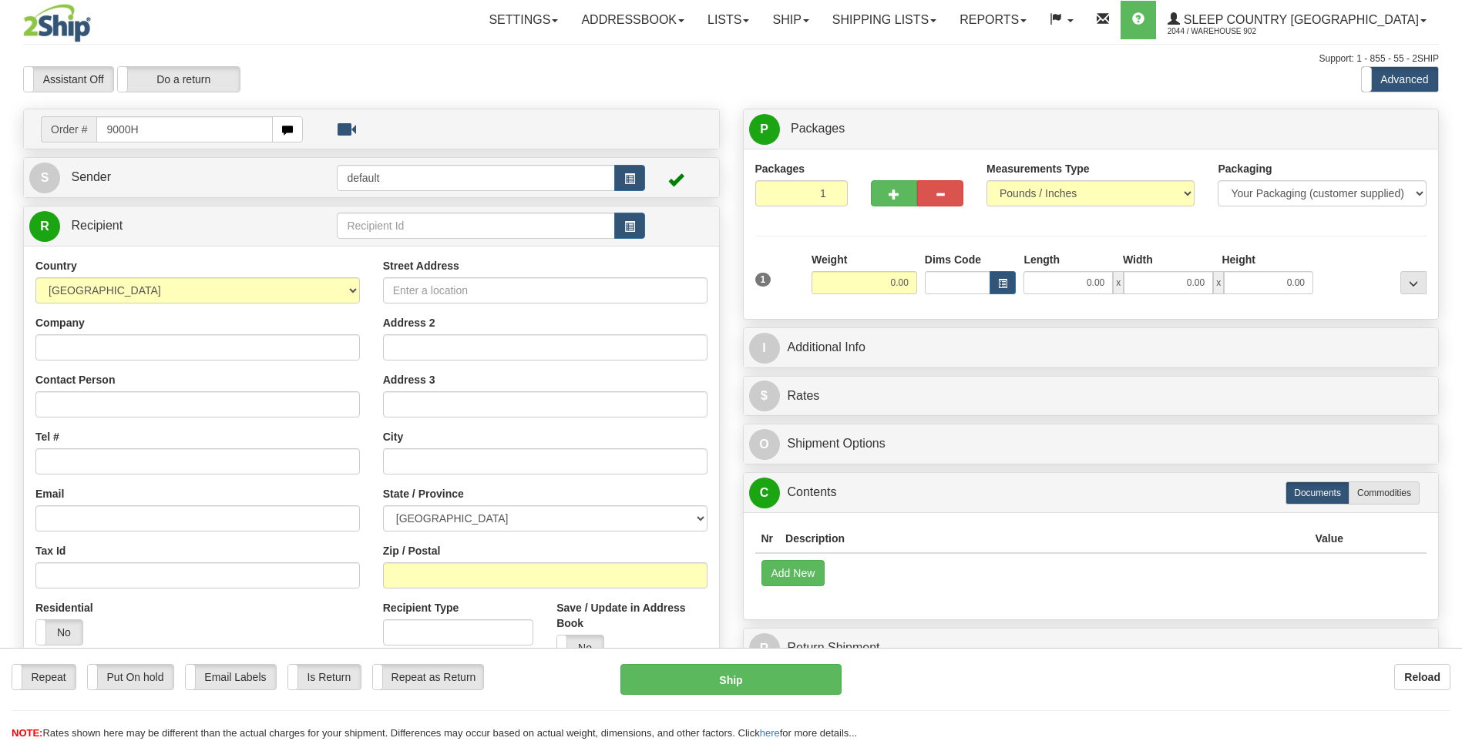 Image resolution: width=1462 pixels, height=741 pixels. What do you see at coordinates (1091, 396) in the screenshot?
I see `a: $Rates` at bounding box center [1091, 396].